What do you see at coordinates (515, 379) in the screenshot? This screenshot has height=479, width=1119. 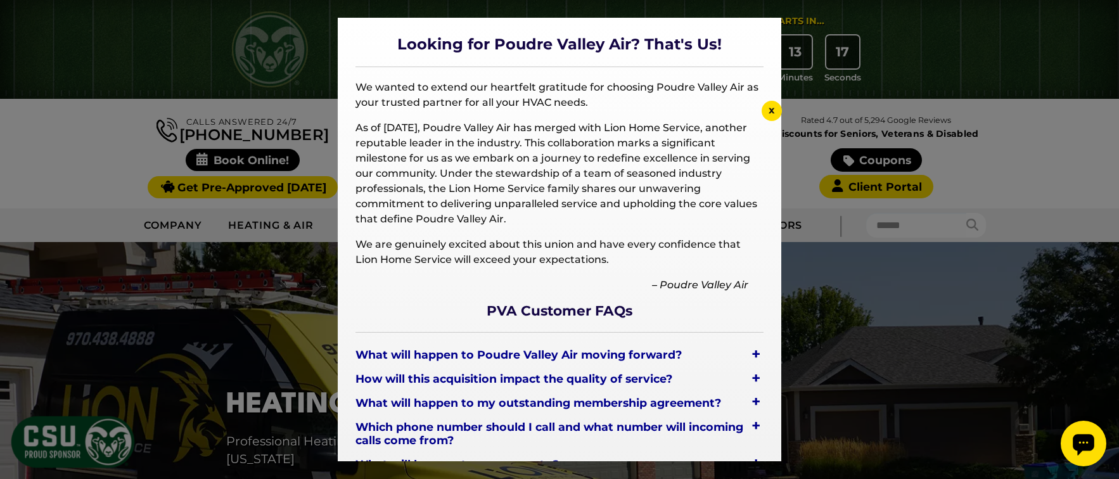 I see `span: How will this acquisition impact the quality of service?` at bounding box center [515, 379].